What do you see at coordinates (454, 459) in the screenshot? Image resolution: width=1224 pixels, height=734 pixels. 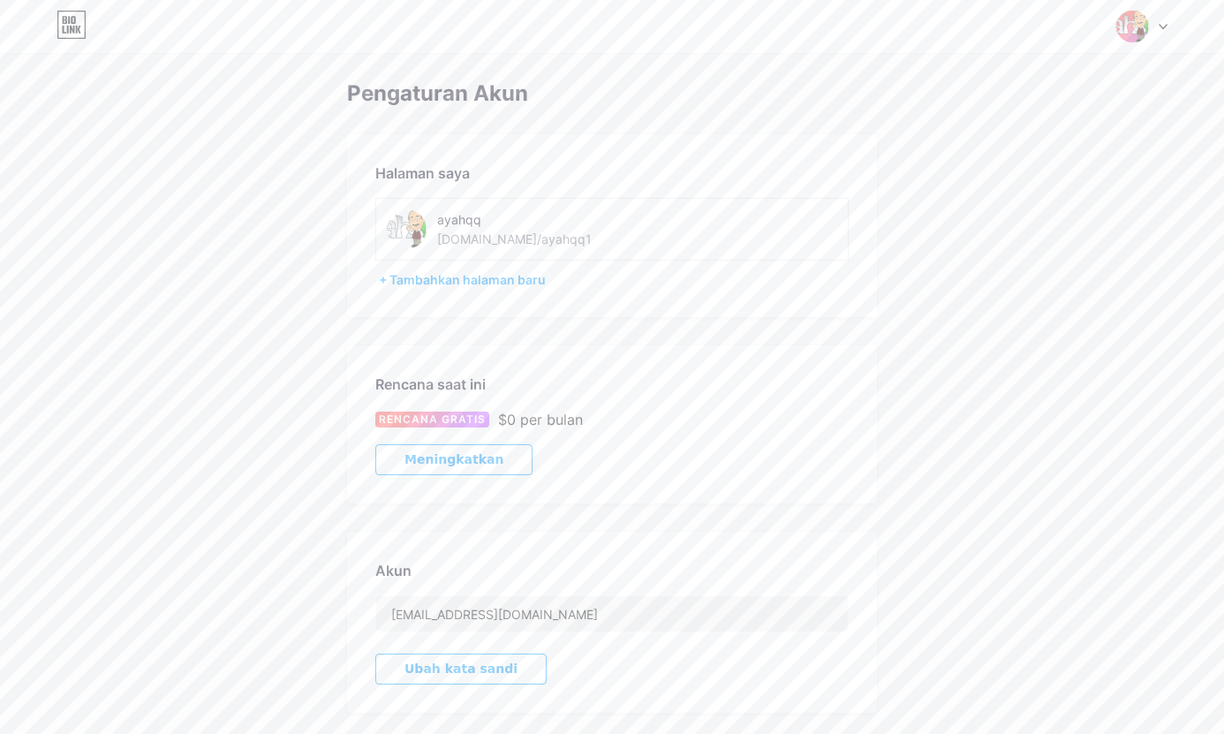 I see `font: Meningkatkan` at bounding box center [454, 459].